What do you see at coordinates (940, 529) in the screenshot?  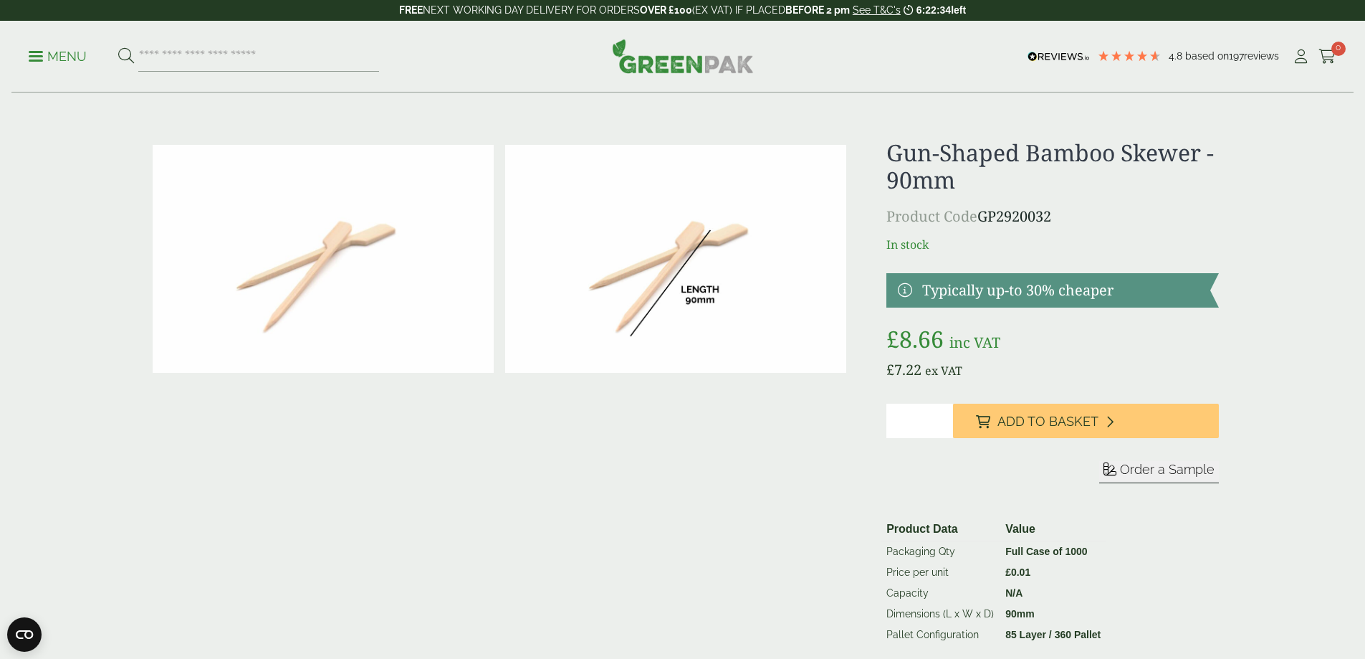 I see `th: Product Data` at bounding box center [940, 529].